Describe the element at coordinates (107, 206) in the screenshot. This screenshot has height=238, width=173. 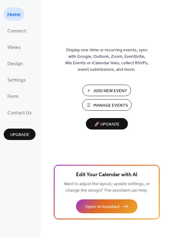
I see `button: Open AI Assistant` at that location.